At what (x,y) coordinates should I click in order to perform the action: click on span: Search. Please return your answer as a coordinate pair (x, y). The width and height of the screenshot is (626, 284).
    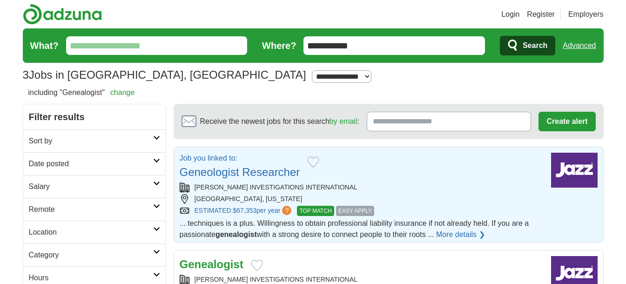
    Looking at the image, I should click on (535, 46).